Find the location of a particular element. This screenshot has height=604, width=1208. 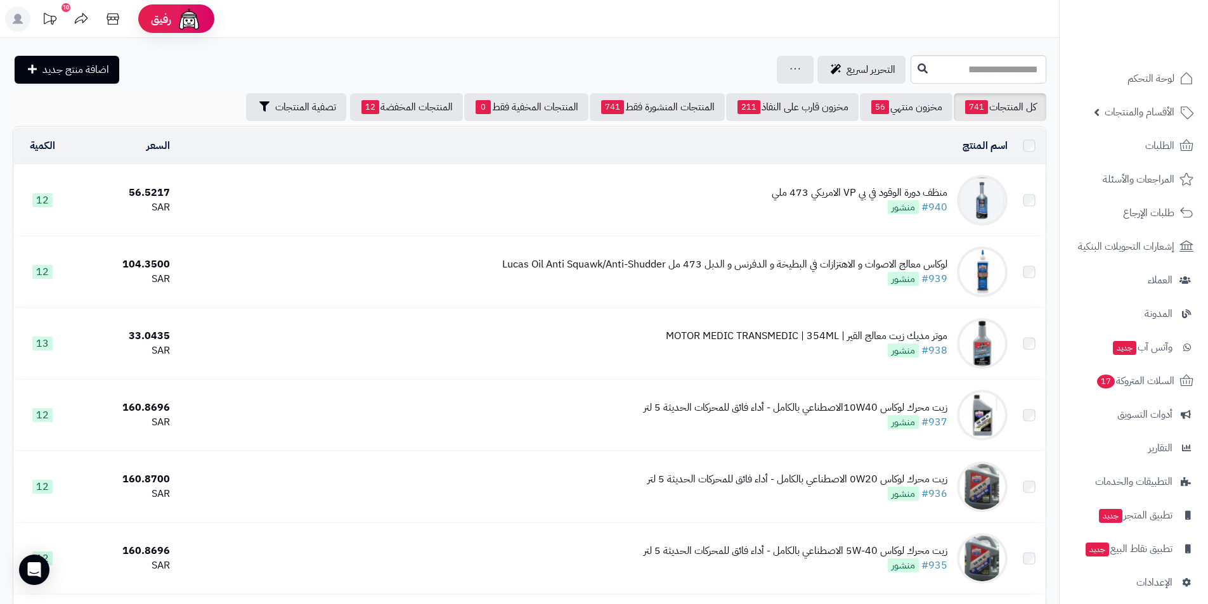

a: التحرير لسريع is located at coordinates (861, 70).